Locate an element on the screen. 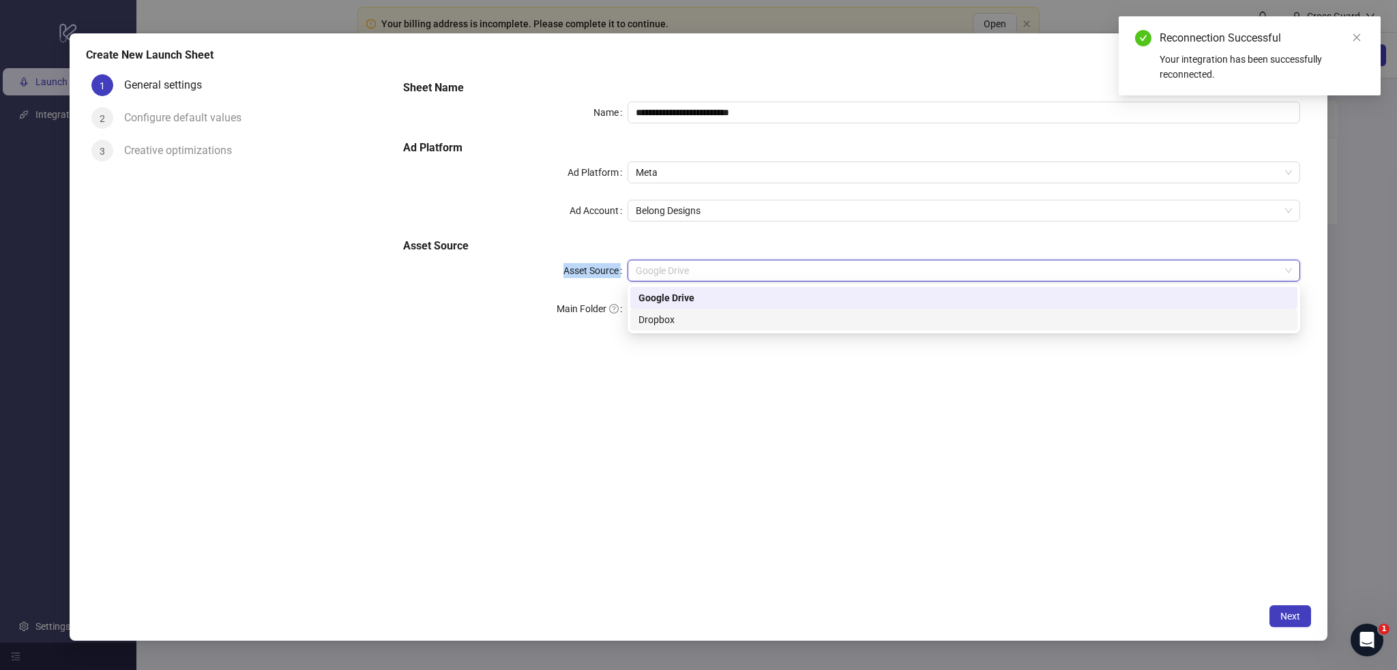 Image resolution: width=1397 pixels, height=670 pixels. h5: Asset Source is located at coordinates (851, 246).